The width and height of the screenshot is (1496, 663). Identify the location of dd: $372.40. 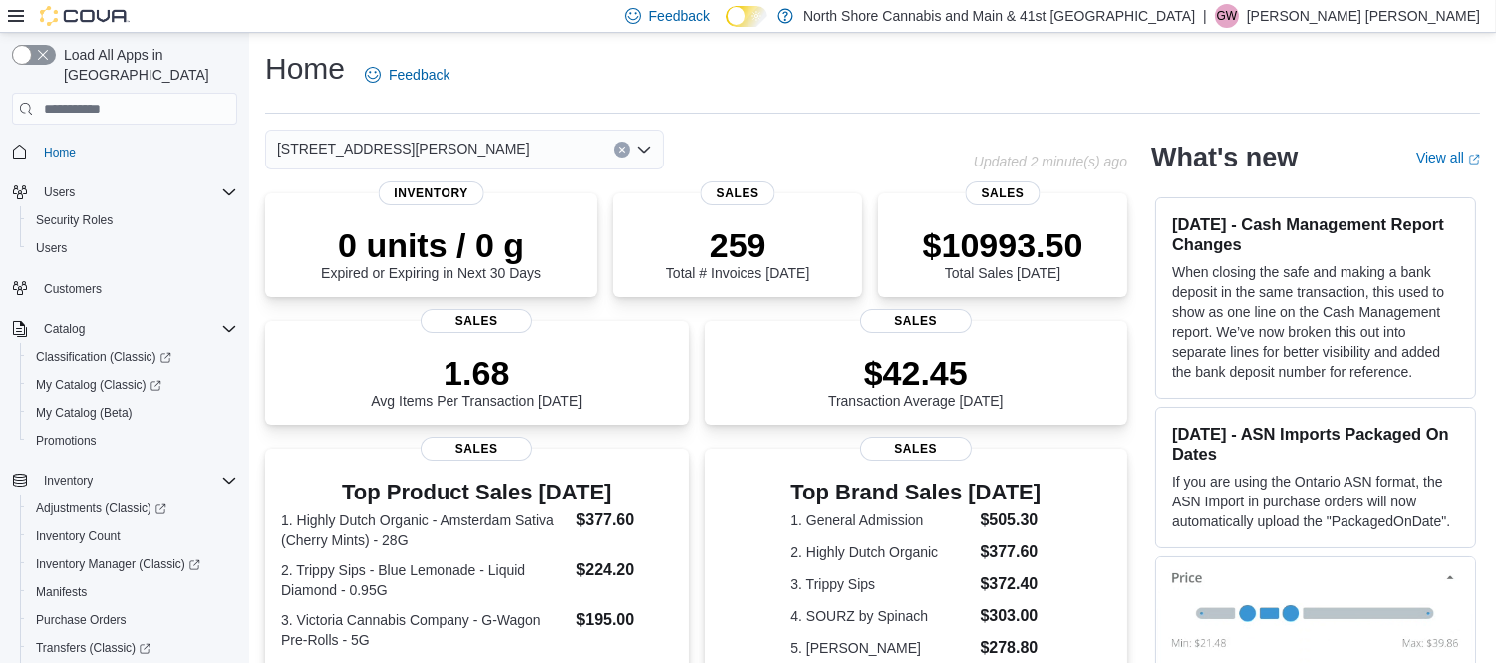
(1010, 584).